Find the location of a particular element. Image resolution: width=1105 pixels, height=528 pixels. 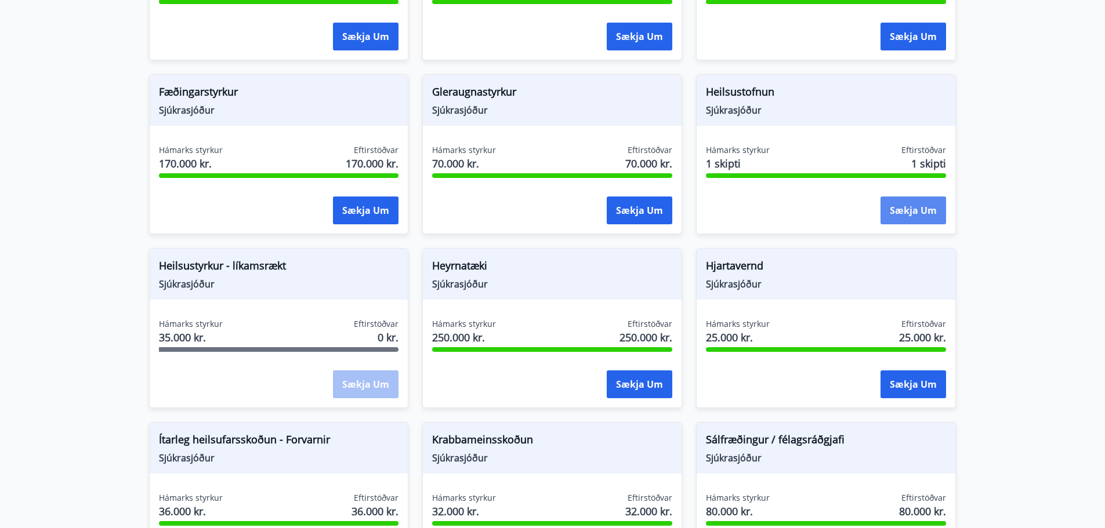

span: Krabbameinsskoðun is located at coordinates (552, 442).